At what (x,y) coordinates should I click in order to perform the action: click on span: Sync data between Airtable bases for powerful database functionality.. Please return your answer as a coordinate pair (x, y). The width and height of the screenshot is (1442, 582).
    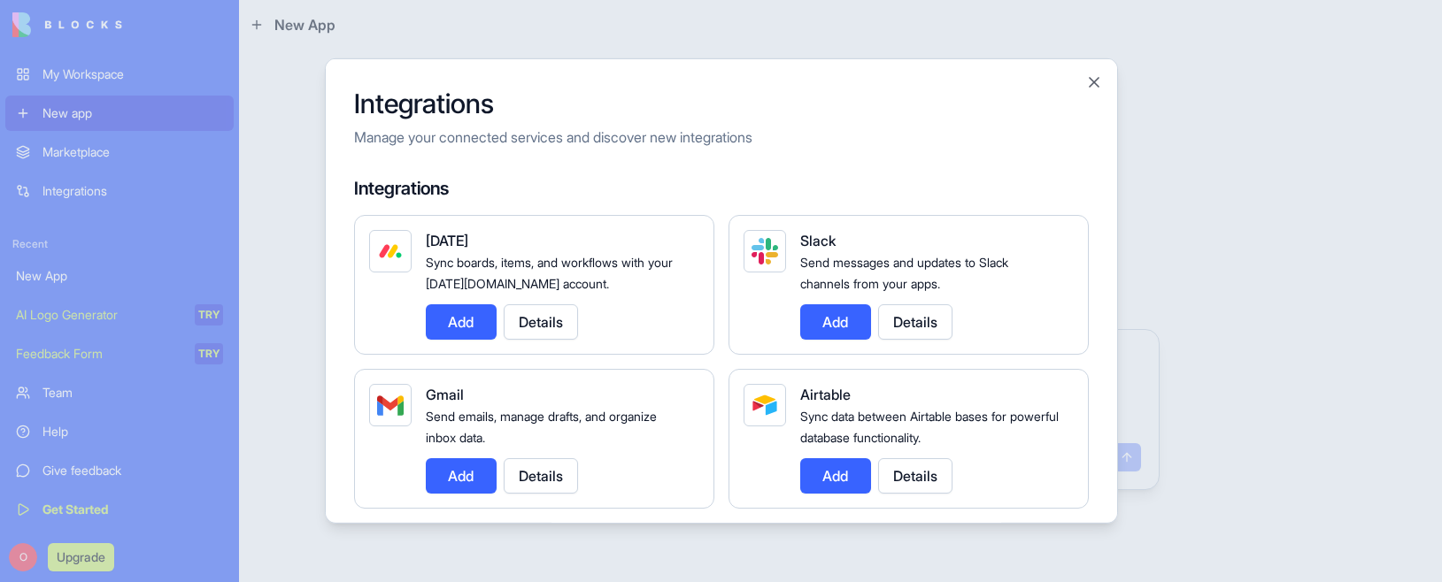
    Looking at the image, I should click on (930, 427).